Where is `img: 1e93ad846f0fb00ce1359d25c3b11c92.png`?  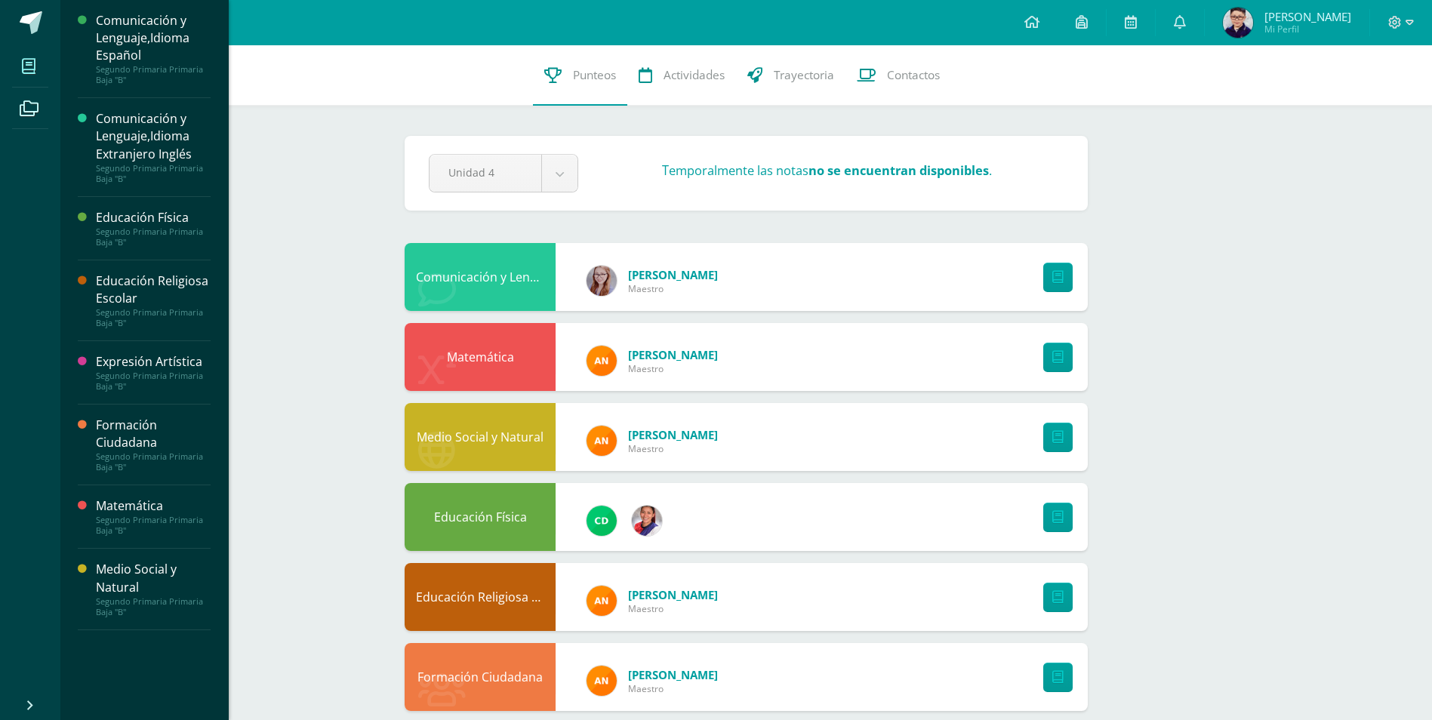
img: 1e93ad846f0fb00ce1359d25c3b11c92.png is located at coordinates (602, 521).